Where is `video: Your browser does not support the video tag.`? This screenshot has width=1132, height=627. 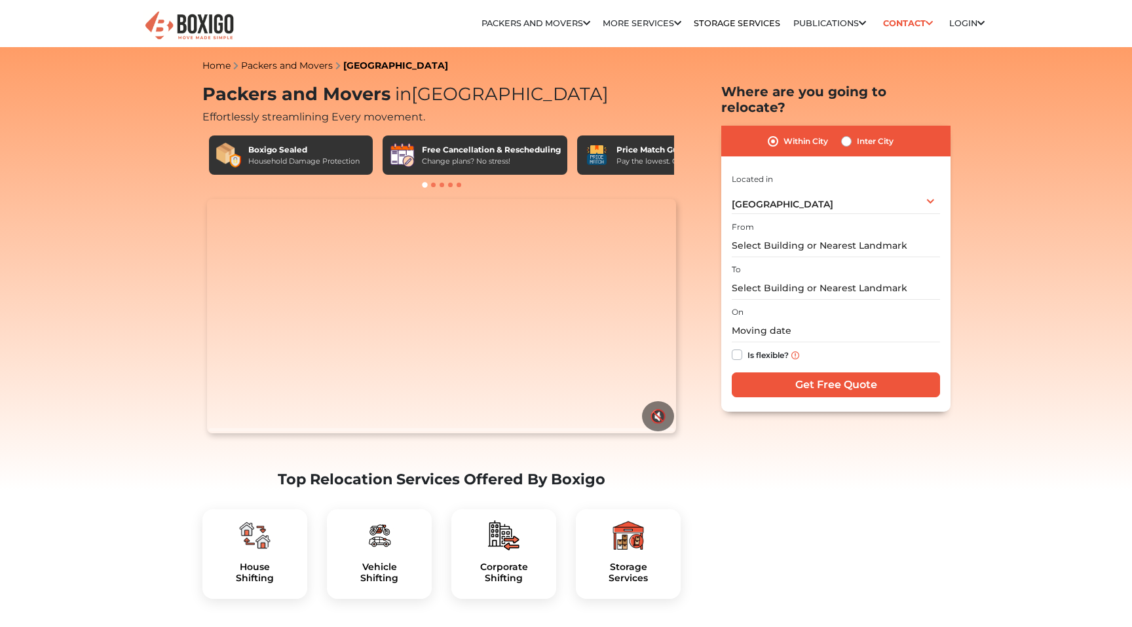
video: Your browser does not support the video tag. is located at coordinates (441, 316).